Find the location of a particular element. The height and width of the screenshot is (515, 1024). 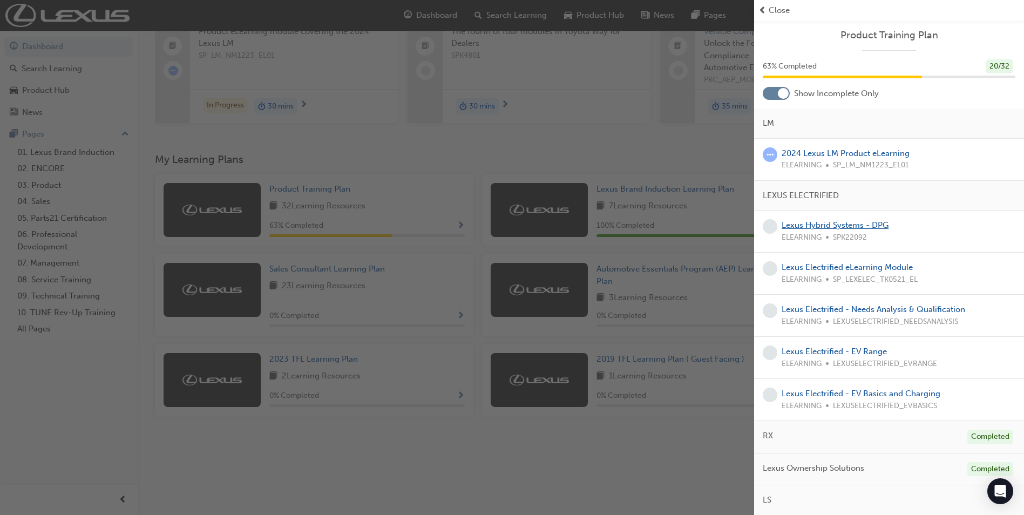

span: Close is located at coordinates (779, 10).